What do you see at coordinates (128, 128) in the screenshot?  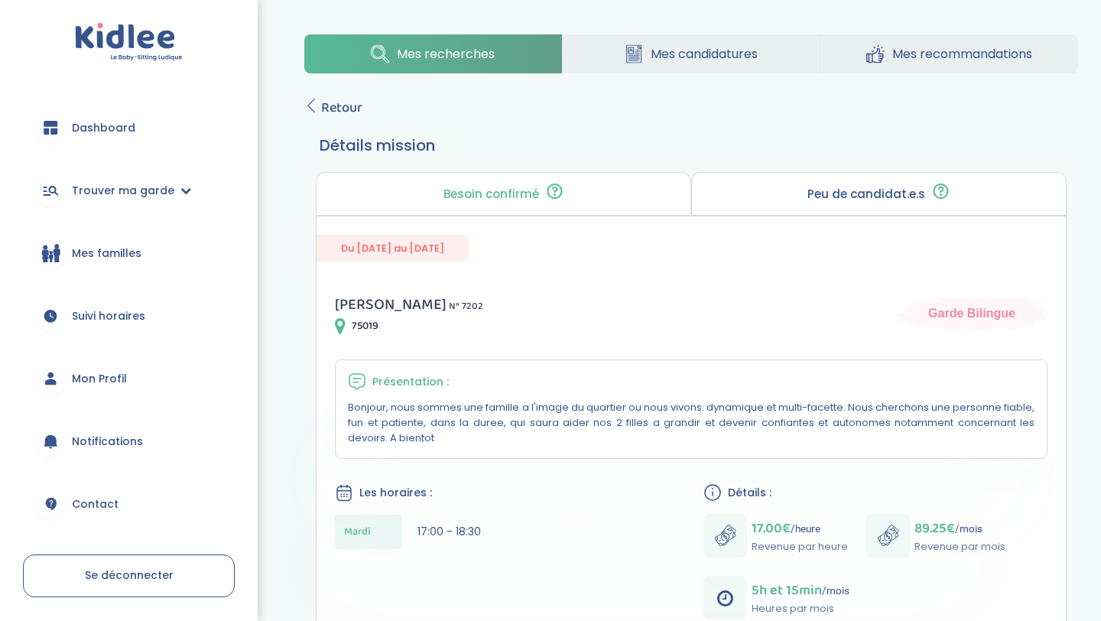 I see `a: Dashboard` at bounding box center [128, 128].